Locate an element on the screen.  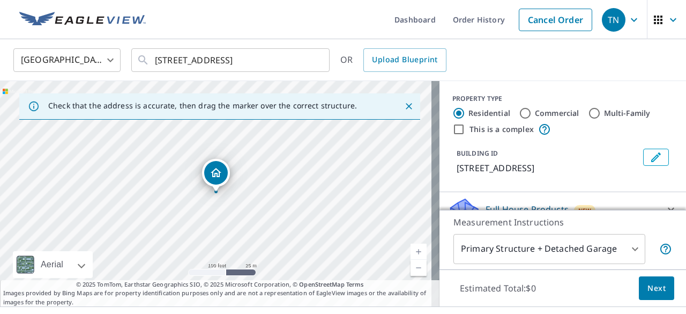
label: This is a complex is located at coordinates (502, 129).